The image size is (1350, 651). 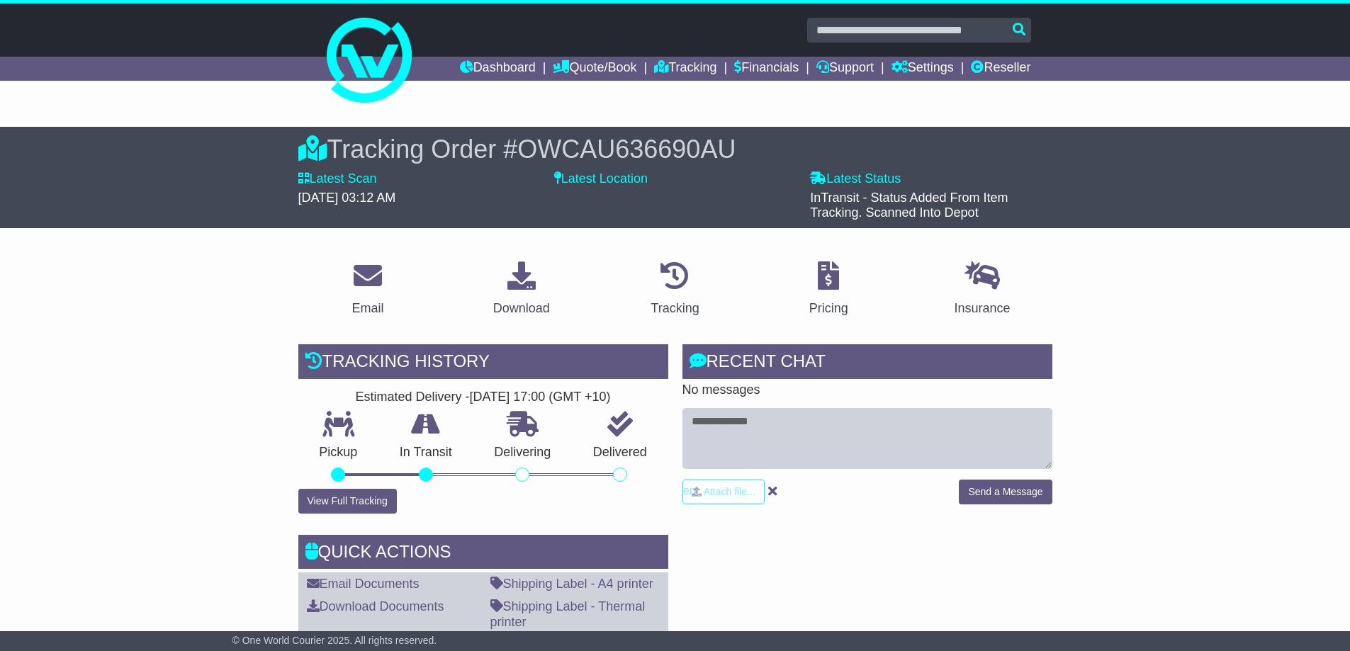 I want to click on p: Delivered, so click(x=620, y=453).